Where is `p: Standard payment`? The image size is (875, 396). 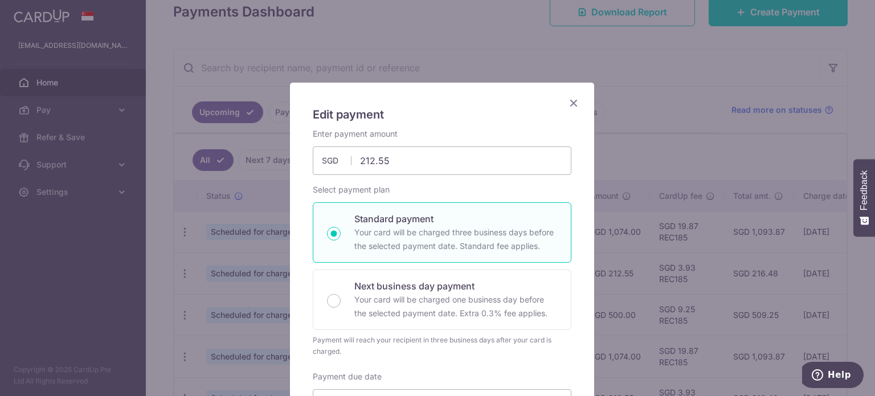
p: Standard payment is located at coordinates (456, 219).